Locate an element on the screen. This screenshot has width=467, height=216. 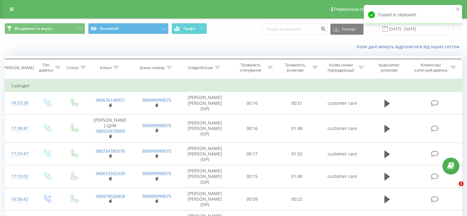
span: 1 is located at coordinates (461, 184).